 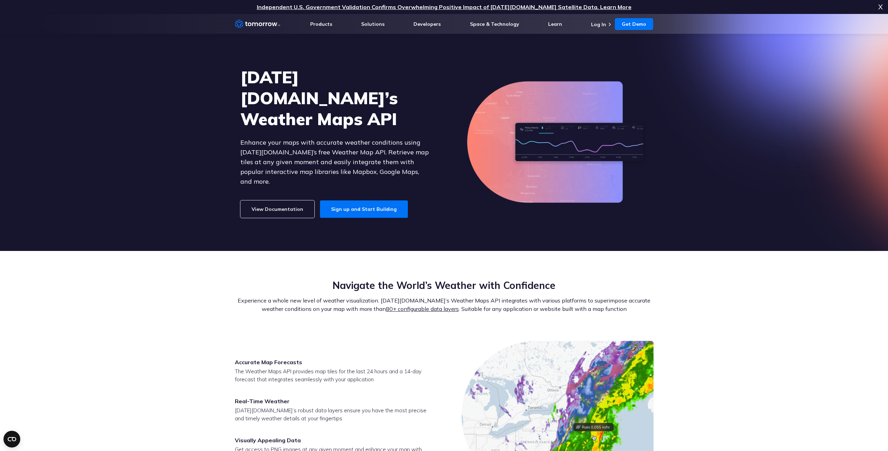 I want to click on a: Developers, so click(x=427, y=24).